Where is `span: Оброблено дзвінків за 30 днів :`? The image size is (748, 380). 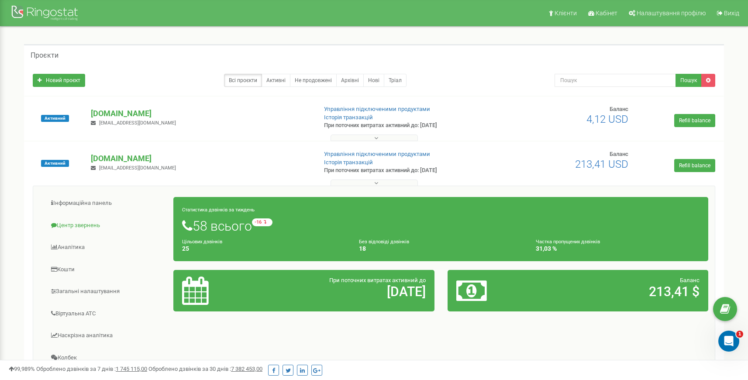 span: Оброблено дзвінків за 30 днів : is located at coordinates (205, 368).